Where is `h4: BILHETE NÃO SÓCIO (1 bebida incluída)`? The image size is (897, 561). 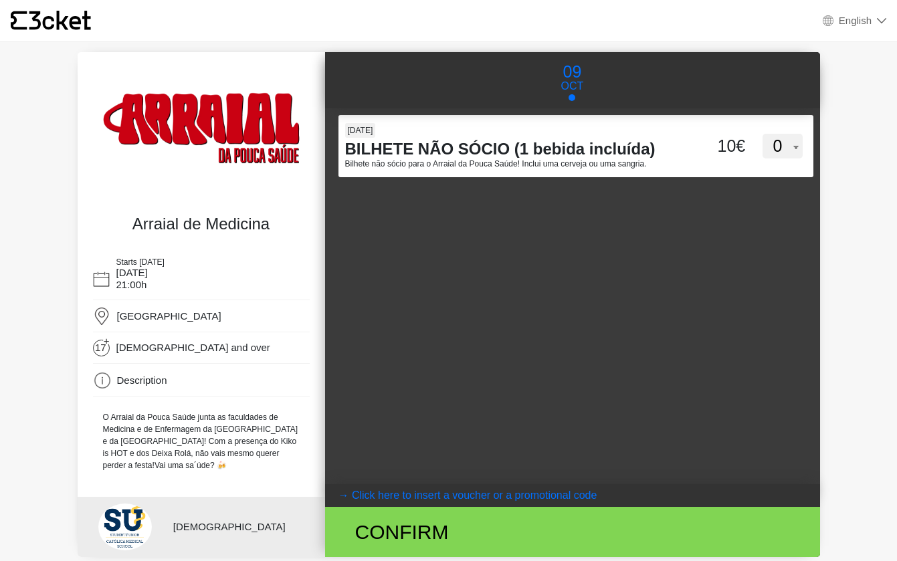 h4: BILHETE NÃO SÓCIO (1 bebida incluída) is located at coordinates (513, 149).